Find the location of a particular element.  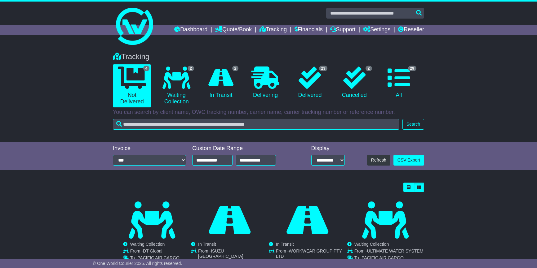

a: Financials is located at coordinates (308, 30).